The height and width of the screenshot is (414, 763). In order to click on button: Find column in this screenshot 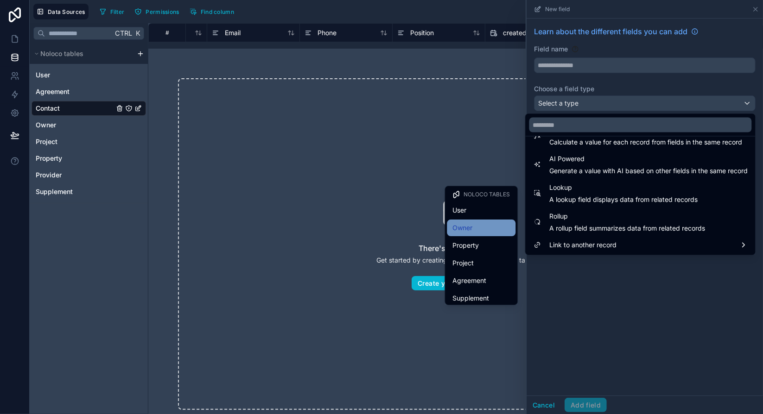, I will do `click(212, 12)`.